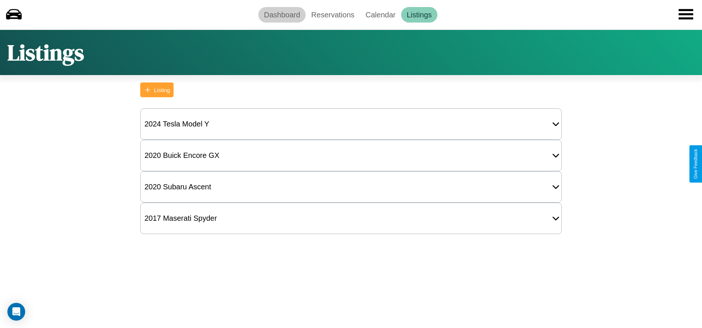 This screenshot has width=702, height=328. I want to click on div: Give Feedback, so click(696, 164).